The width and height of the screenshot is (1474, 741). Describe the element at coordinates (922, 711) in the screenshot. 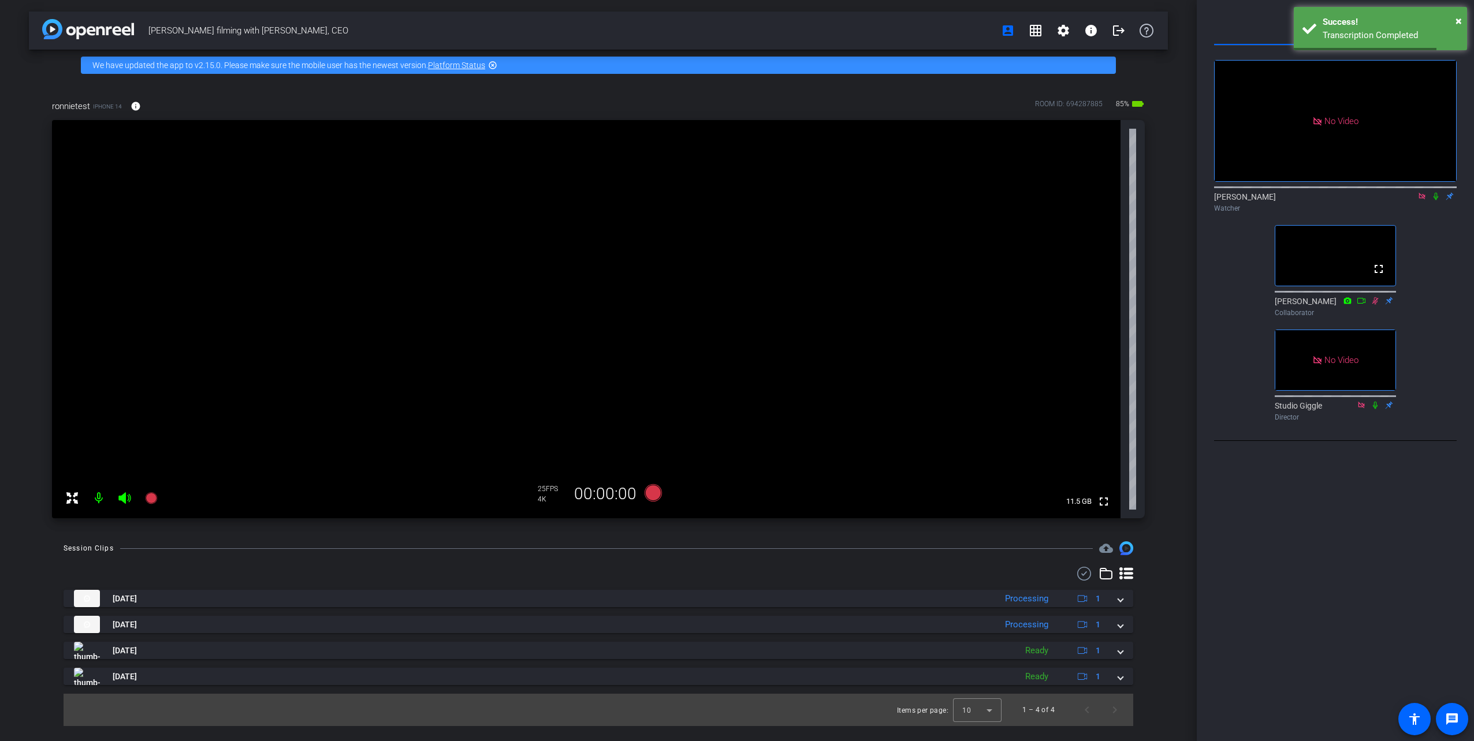

I see `div: Items per page:` at that location.